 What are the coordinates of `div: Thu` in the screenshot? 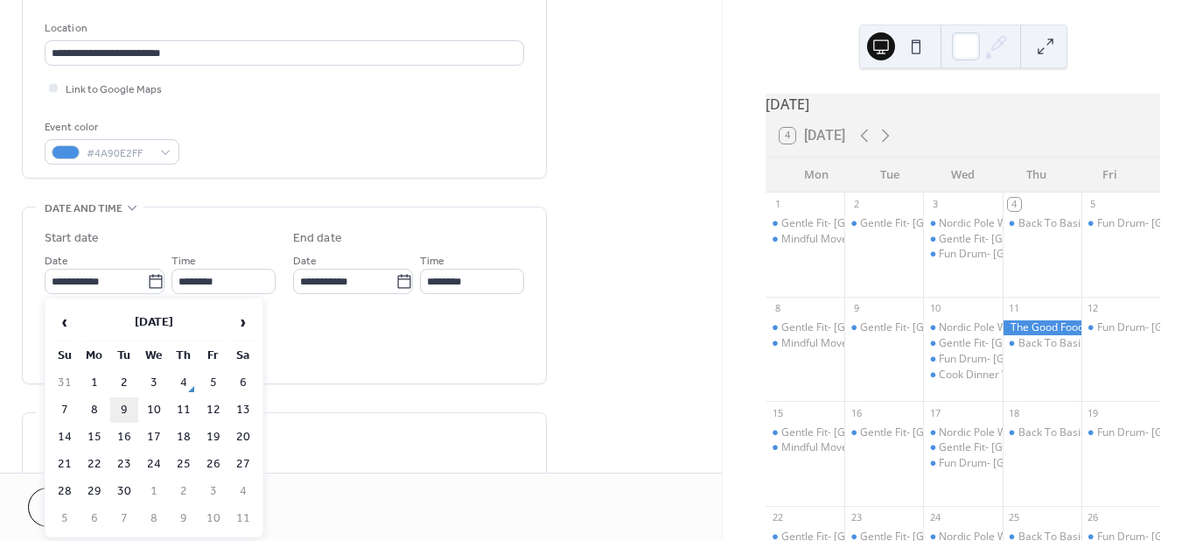 It's located at (1036, 175).